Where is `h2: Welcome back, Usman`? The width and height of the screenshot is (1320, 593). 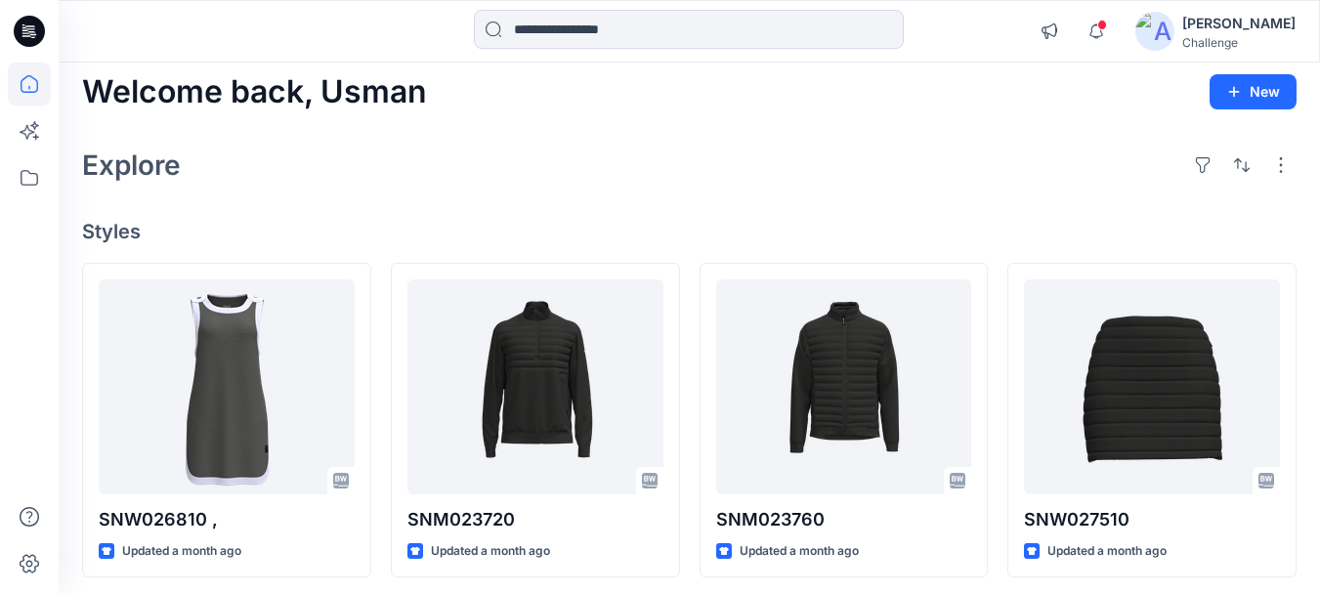
h2: Welcome back, Usman is located at coordinates (254, 92).